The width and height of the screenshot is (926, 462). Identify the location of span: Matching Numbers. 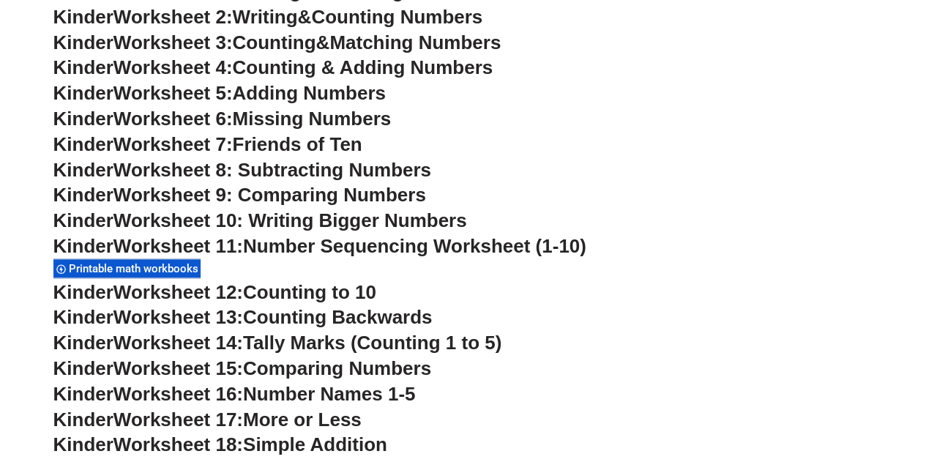
(415, 42).